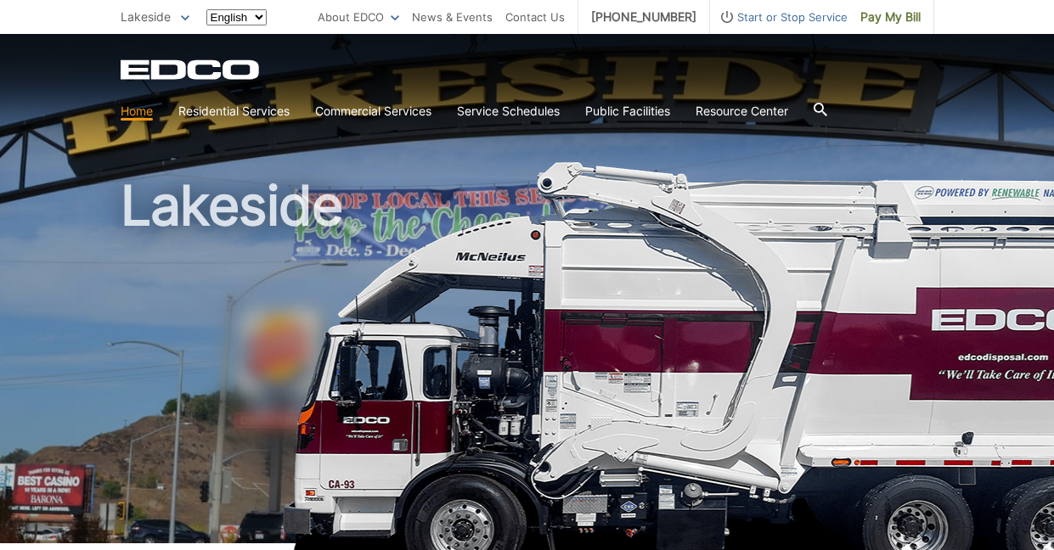 Image resolution: width=1054 pixels, height=550 pixels. Describe the element at coordinates (234, 111) in the screenshot. I see `a: Residential Services` at that location.